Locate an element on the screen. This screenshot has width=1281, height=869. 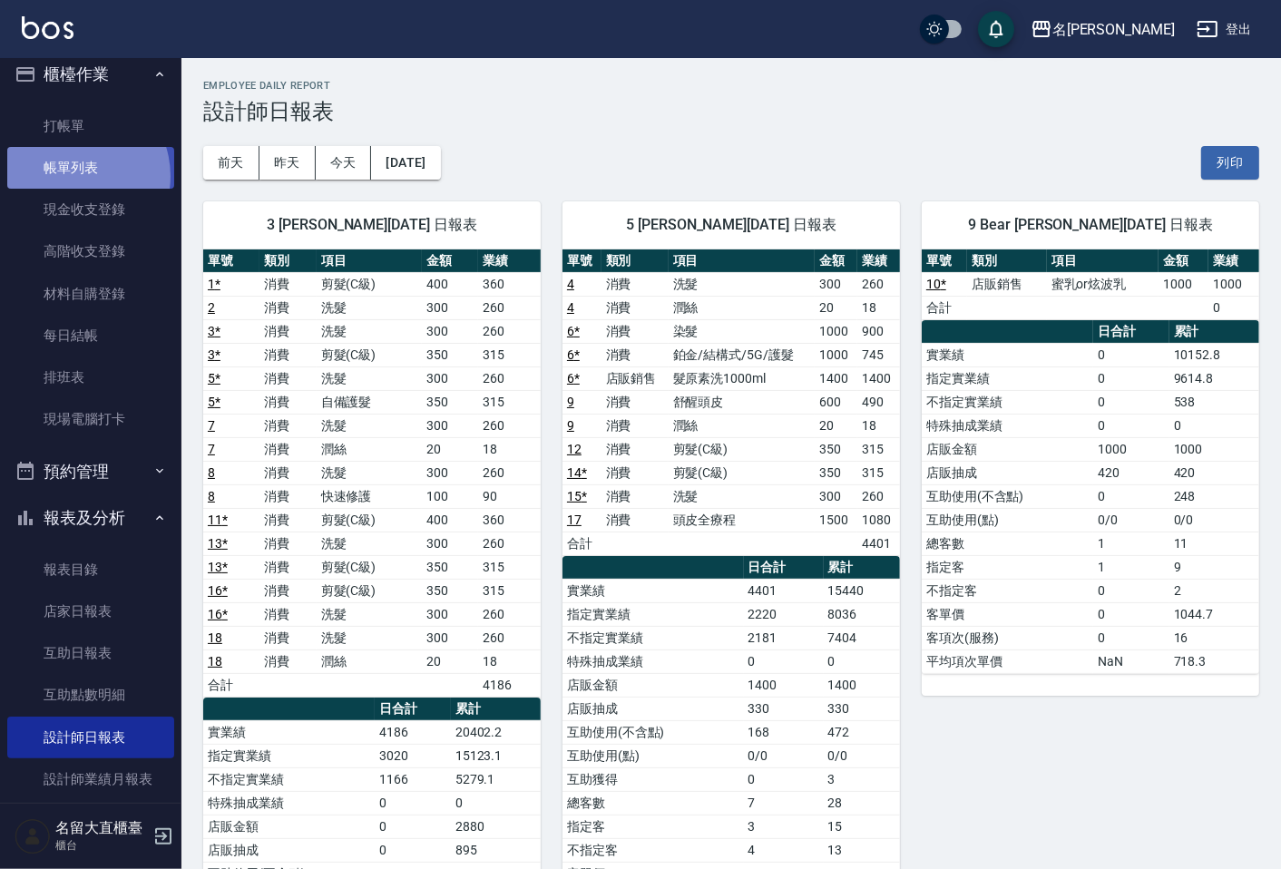
img: Person is located at coordinates (33, 837).